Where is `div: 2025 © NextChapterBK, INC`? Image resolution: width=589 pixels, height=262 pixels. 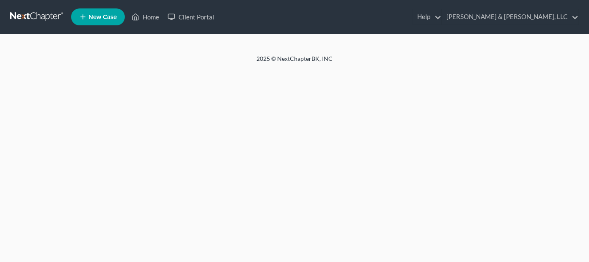
div: 2025 © NextChapterBK, INC is located at coordinates (294, 62).